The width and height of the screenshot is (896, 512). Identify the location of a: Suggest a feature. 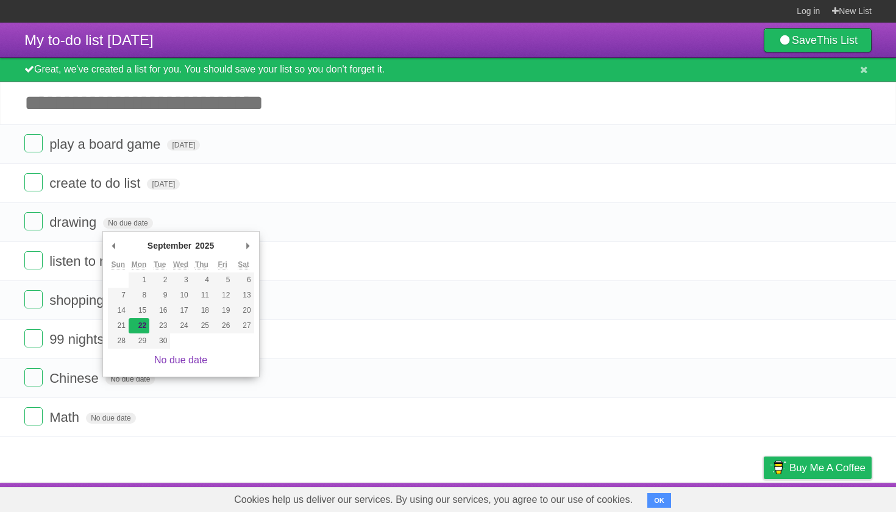
(834, 498).